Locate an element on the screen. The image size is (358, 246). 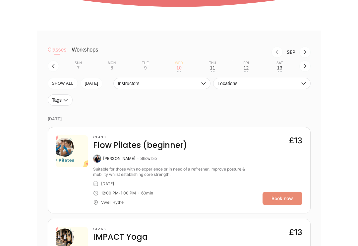
div: 10 is located at coordinates (179, 68).